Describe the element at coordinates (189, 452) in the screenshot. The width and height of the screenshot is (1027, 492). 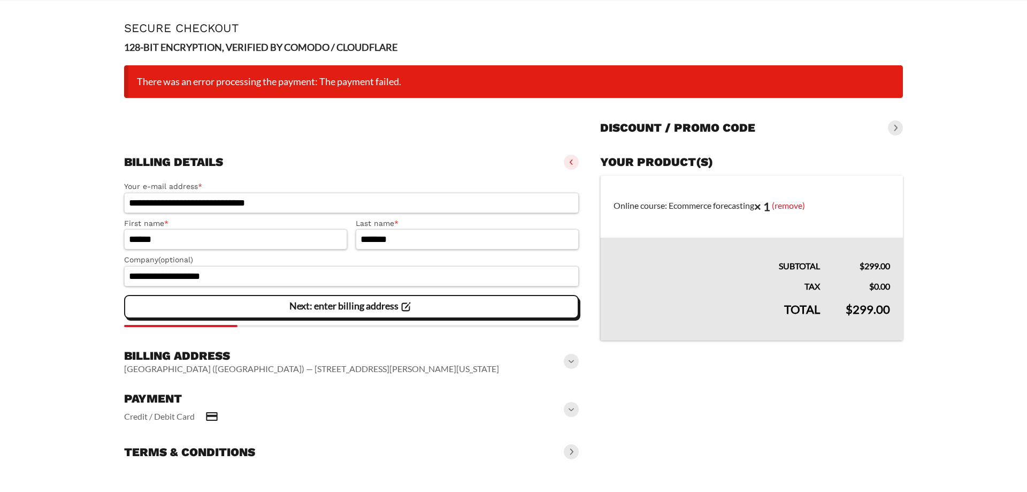
I see `h3: Terms & conditions` at that location.